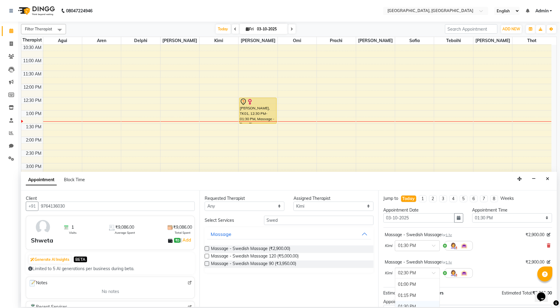 Image resolution: width=560 pixels, height=308 pixels. What do you see at coordinates (433, 198) in the screenshot?
I see `li: 2` at bounding box center [433, 198].